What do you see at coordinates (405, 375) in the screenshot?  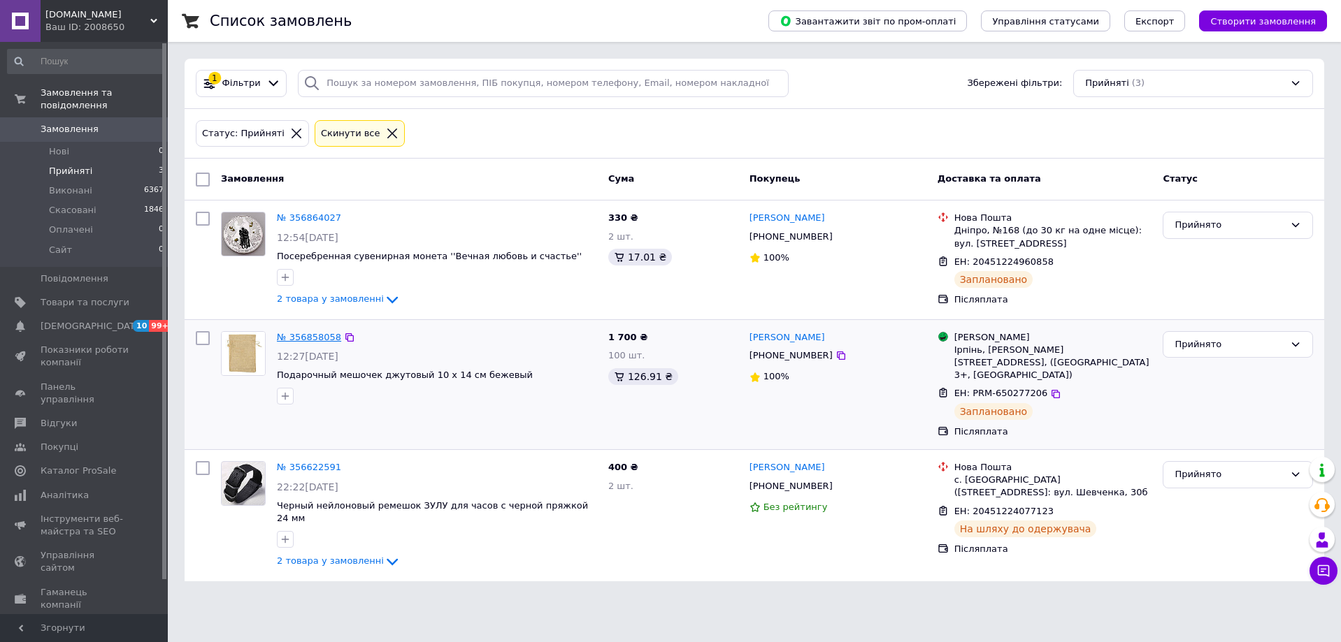 I see `a: Подарочный мешочек джутовый 10 x 14 см бежевый` at bounding box center [405, 375].